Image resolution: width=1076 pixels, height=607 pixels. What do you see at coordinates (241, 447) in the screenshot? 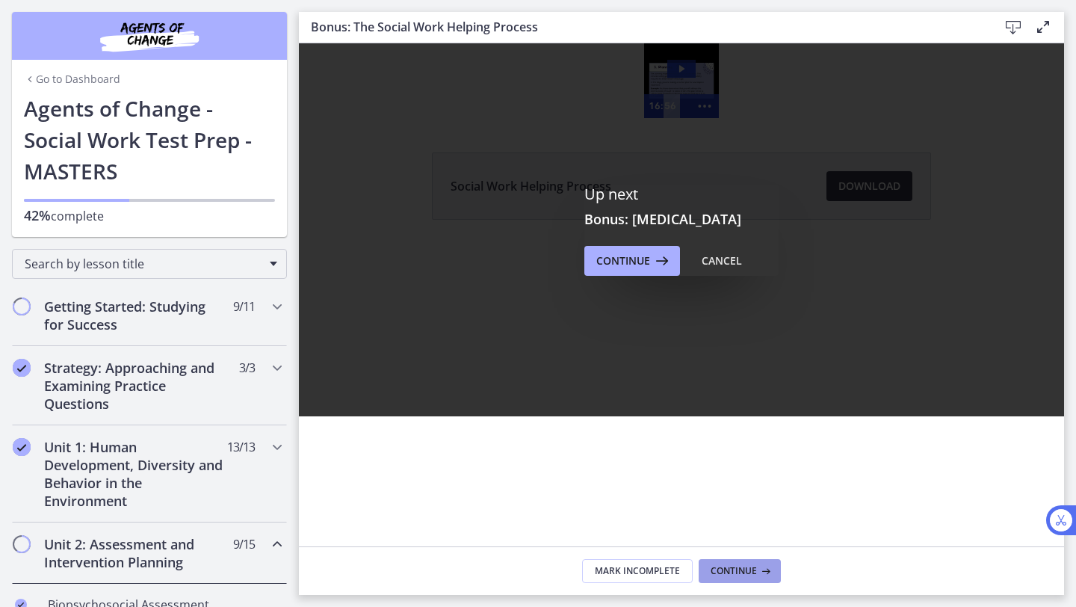
I see `span: 13 / 13` at bounding box center [241, 447].